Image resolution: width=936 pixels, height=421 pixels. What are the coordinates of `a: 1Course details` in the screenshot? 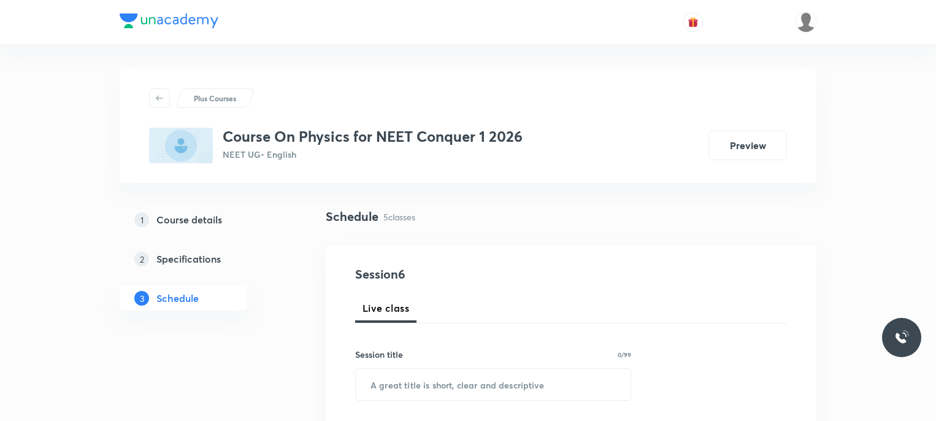 It's located at (203, 219).